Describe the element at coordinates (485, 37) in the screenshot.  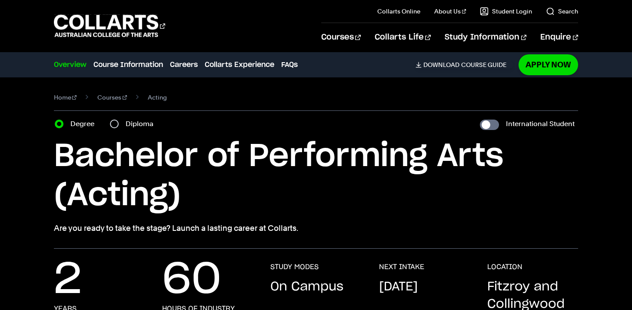
I see `a: Study Information` at that location.